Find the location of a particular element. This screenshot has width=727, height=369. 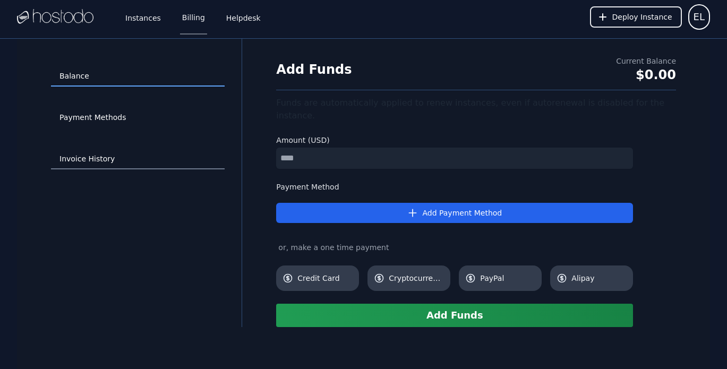

button: Add Payment Method is located at coordinates (454, 213).